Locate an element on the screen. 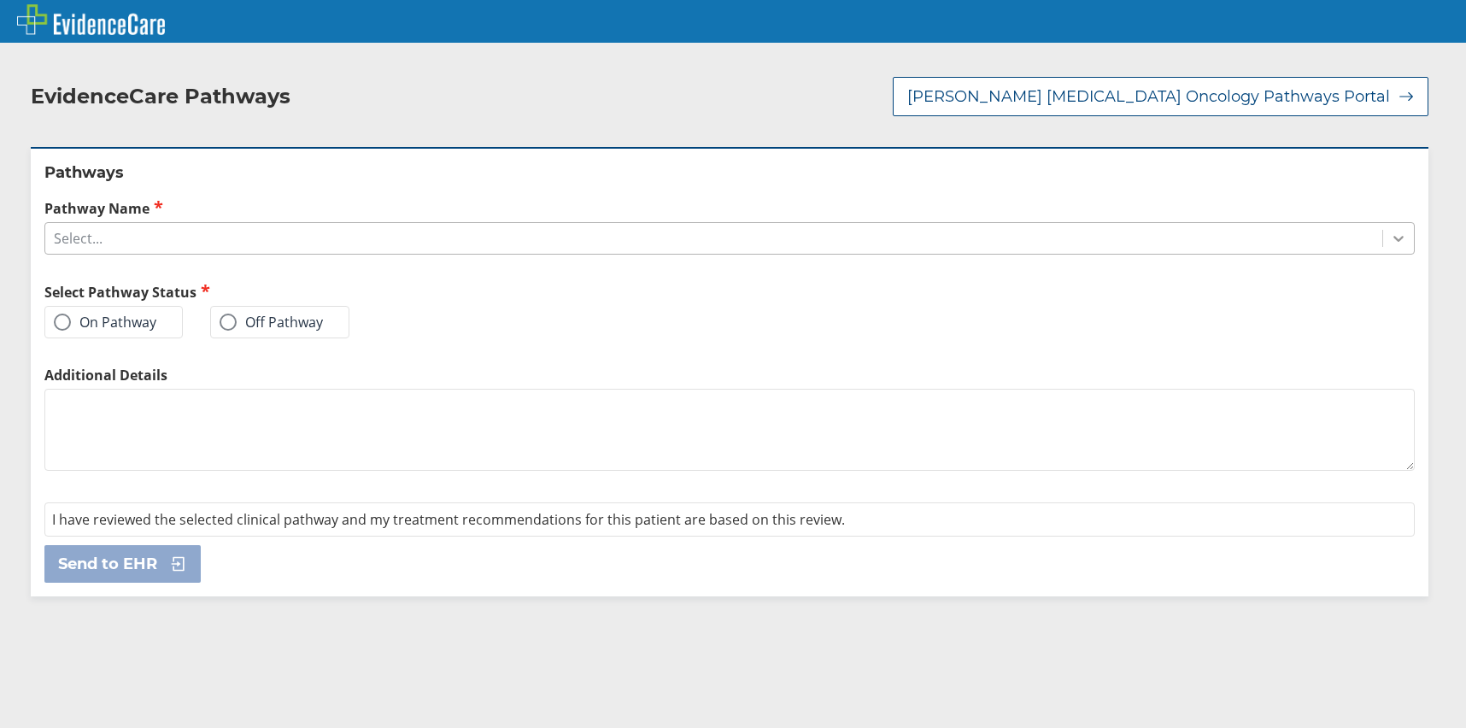 The height and width of the screenshot is (728, 1466). label: Pathway Name is located at coordinates (730, 208).